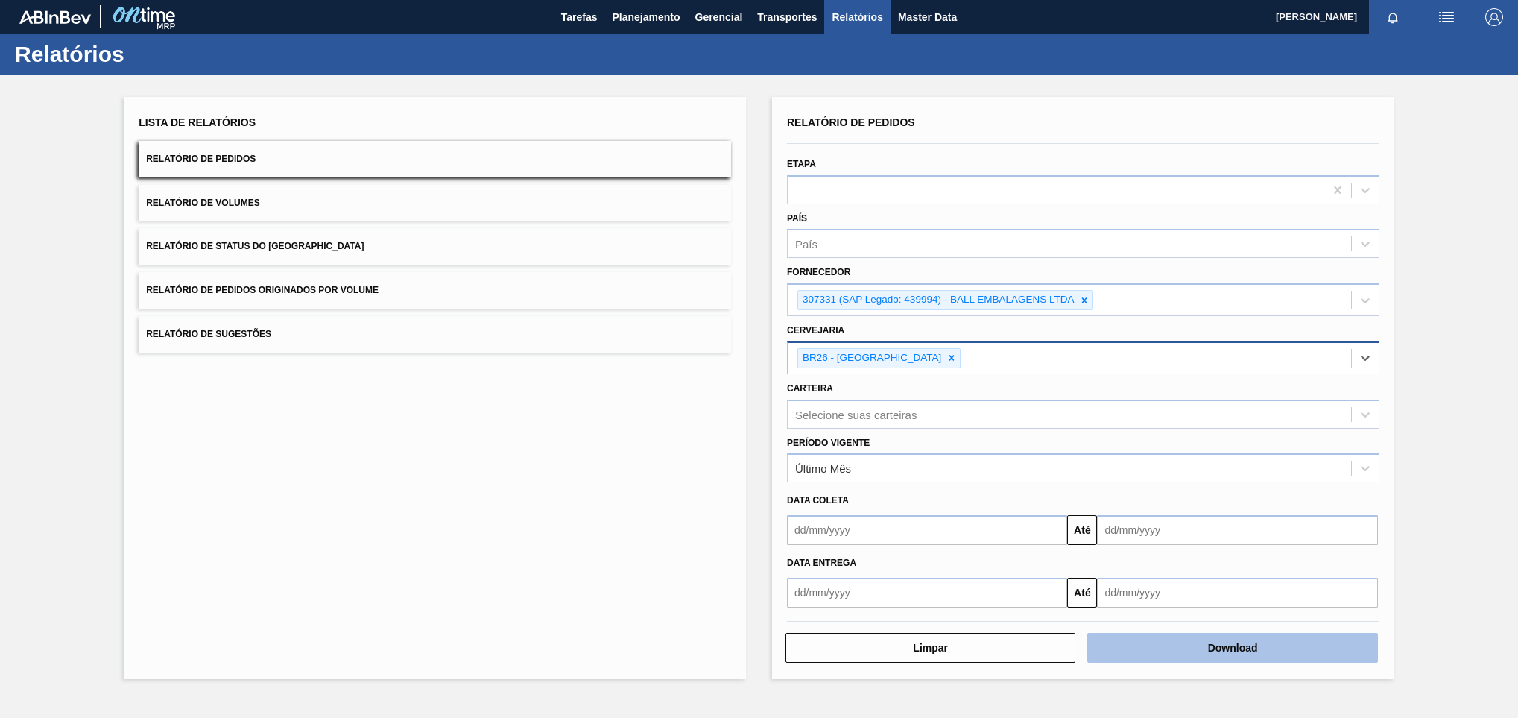  What do you see at coordinates (857, 17) in the screenshot?
I see `span: Relatórios` at bounding box center [857, 17].